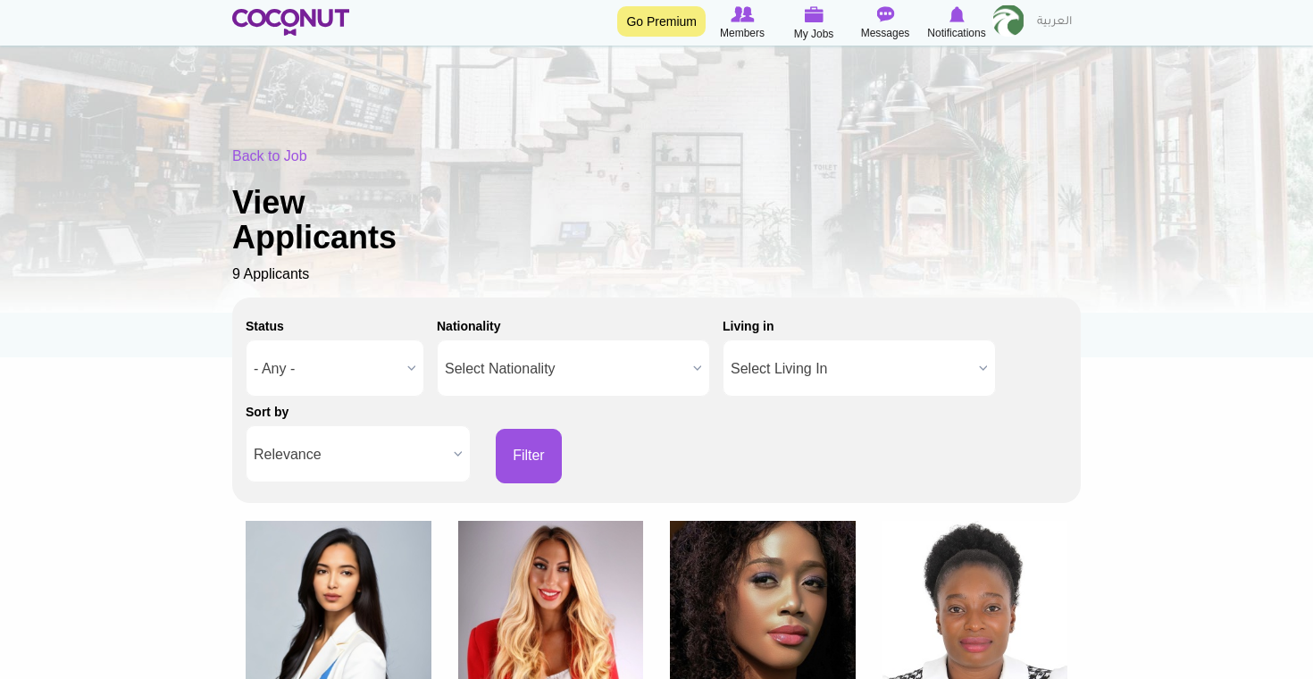  I want to click on label: Sort by, so click(267, 412).